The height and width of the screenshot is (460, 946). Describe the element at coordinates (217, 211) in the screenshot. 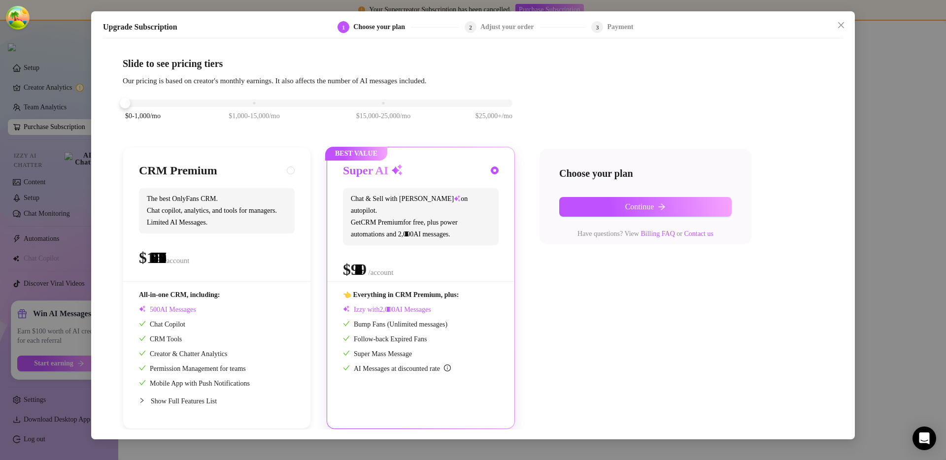

I see `span: The best OnlyFans CRM. Chat copilot, analytics, and tools for managers. Limited AI Messages.` at that location.